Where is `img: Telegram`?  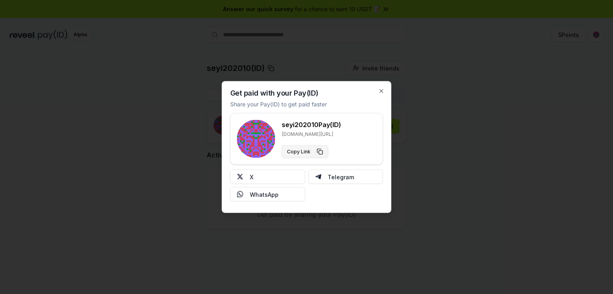 img: Telegram is located at coordinates (318, 177).